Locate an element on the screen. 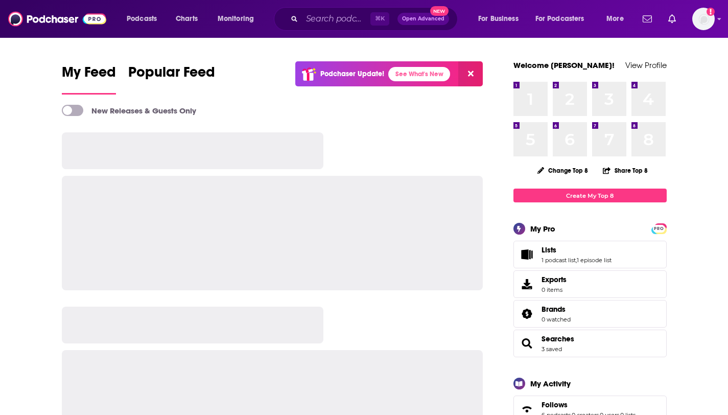 The width and height of the screenshot is (728, 415). a: 3 saved is located at coordinates (552, 349).